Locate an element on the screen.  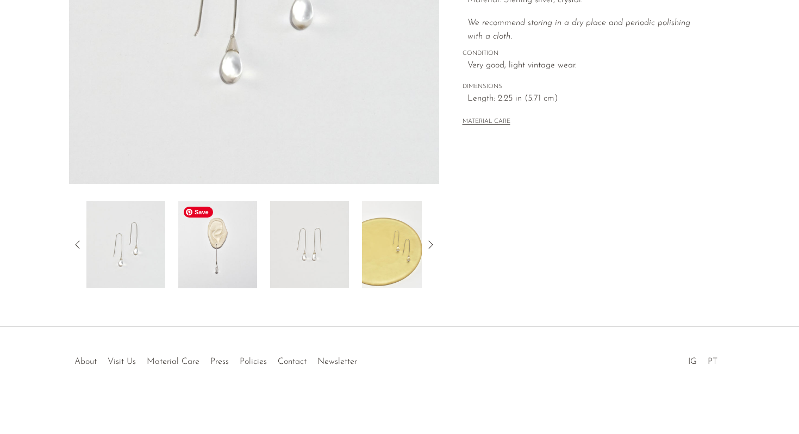
a: IG is located at coordinates (692, 361).